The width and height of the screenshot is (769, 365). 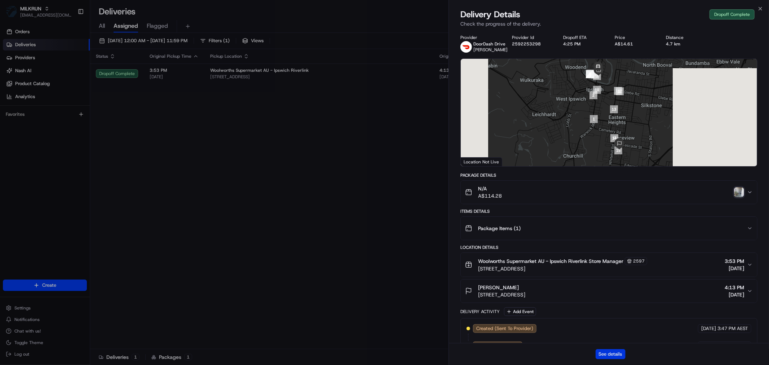 I want to click on div: 4.7 km, so click(x=686, y=44).